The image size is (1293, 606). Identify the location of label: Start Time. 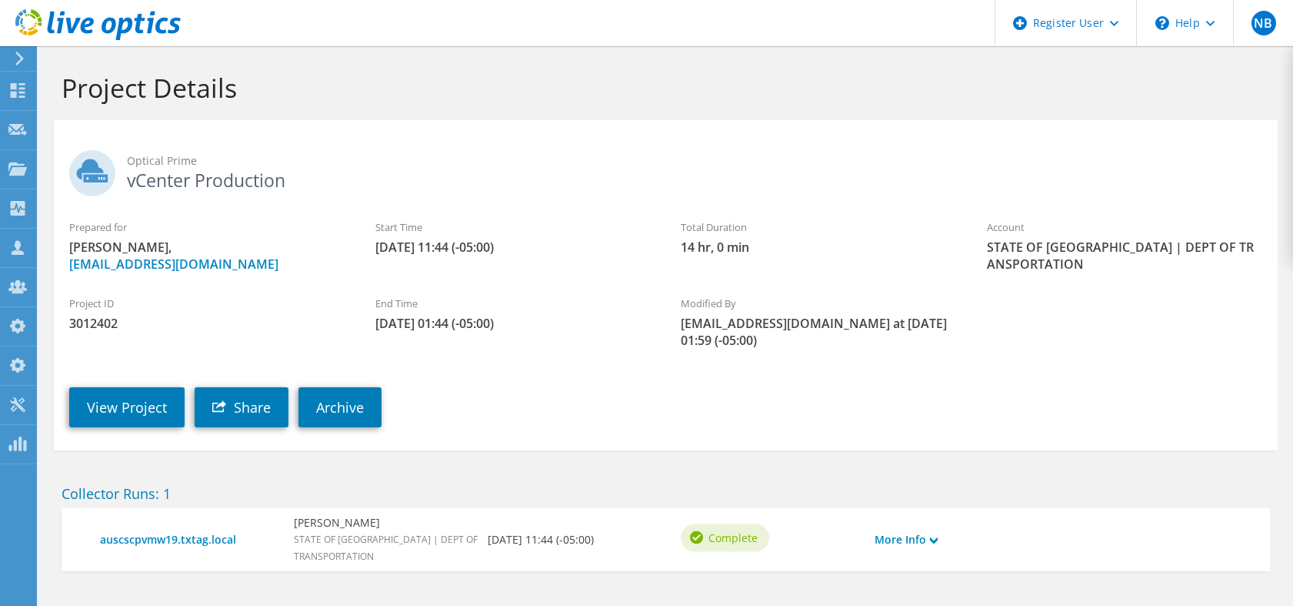
(513, 227).